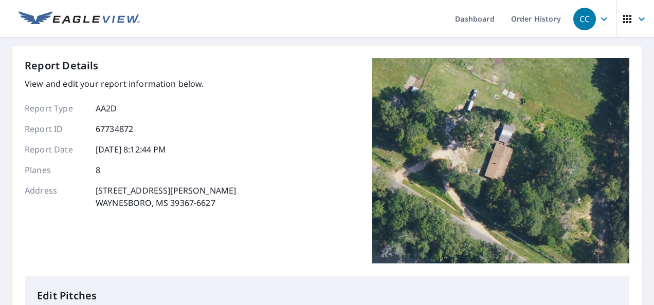 The height and width of the screenshot is (305, 654). I want to click on p: Report ID, so click(56, 129).